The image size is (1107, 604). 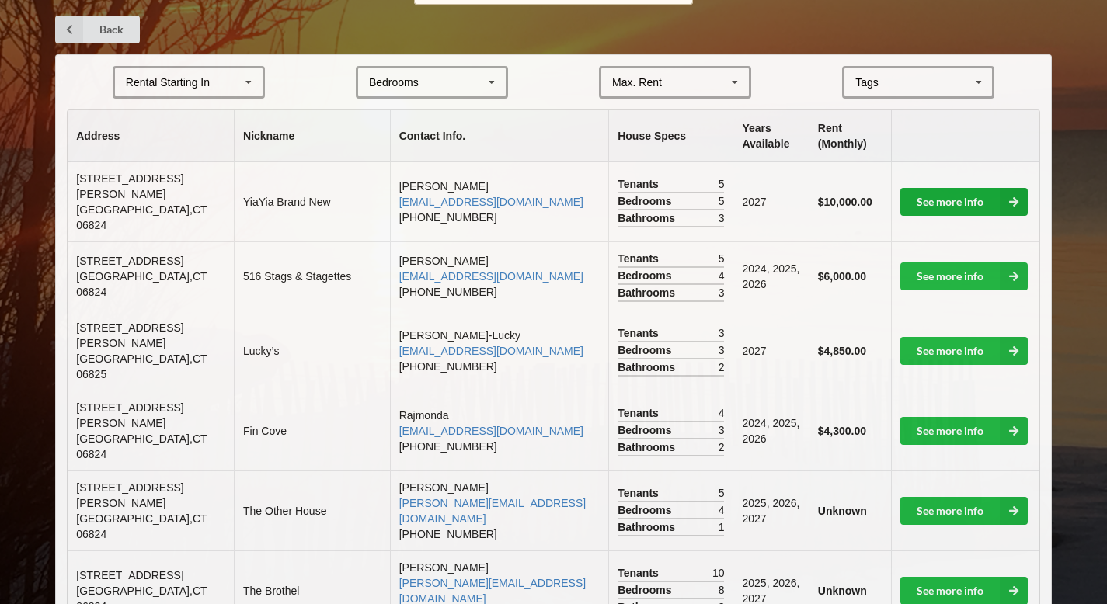 I want to click on span: 8, so click(x=722, y=590).